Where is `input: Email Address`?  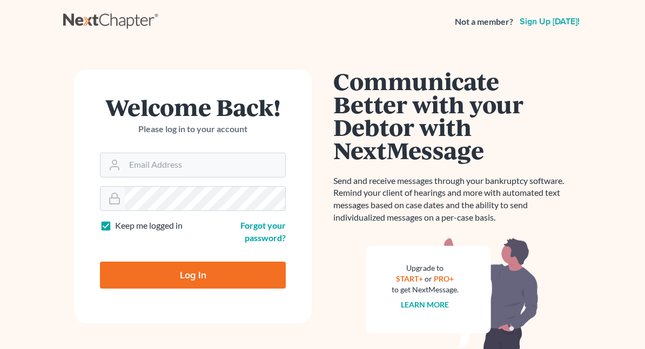 input: Email Address is located at coordinates (205, 165).